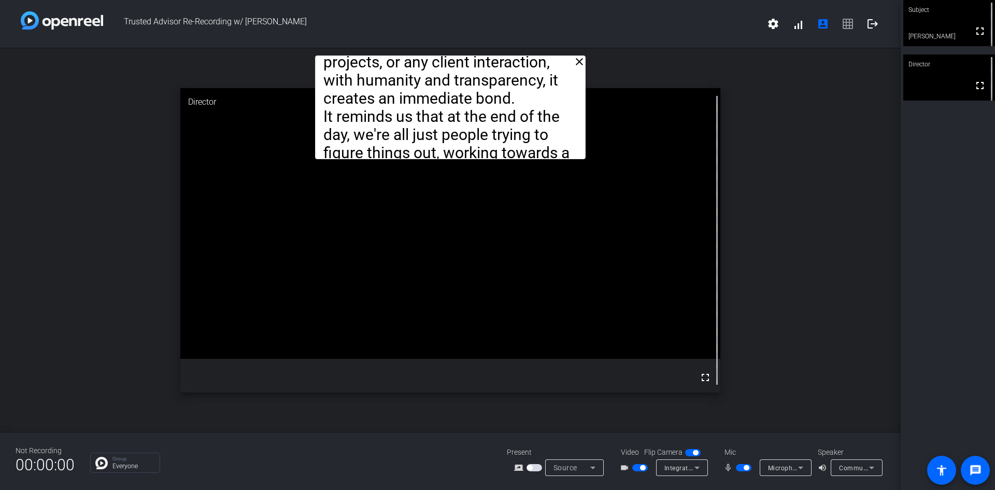  What do you see at coordinates (835, 467) in the screenshot?
I see `span: Microphone (Jabra EVOLVE 20) (0b0e:0303)` at bounding box center [835, 467].